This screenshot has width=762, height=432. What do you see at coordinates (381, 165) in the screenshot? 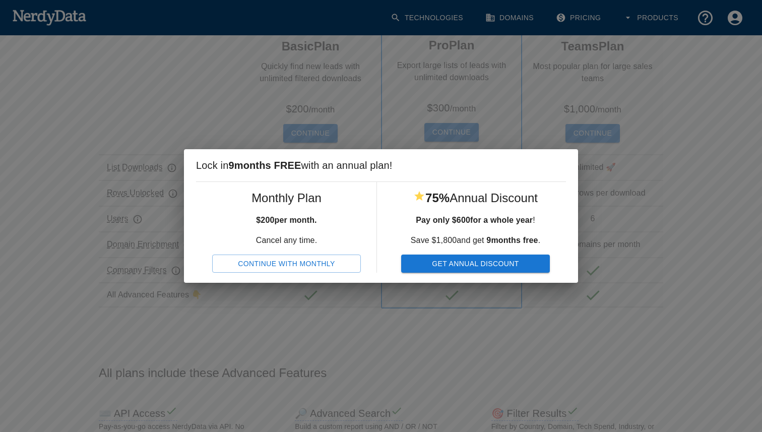
I see `h2: Lock in with an annual plan!` at bounding box center [381, 165].